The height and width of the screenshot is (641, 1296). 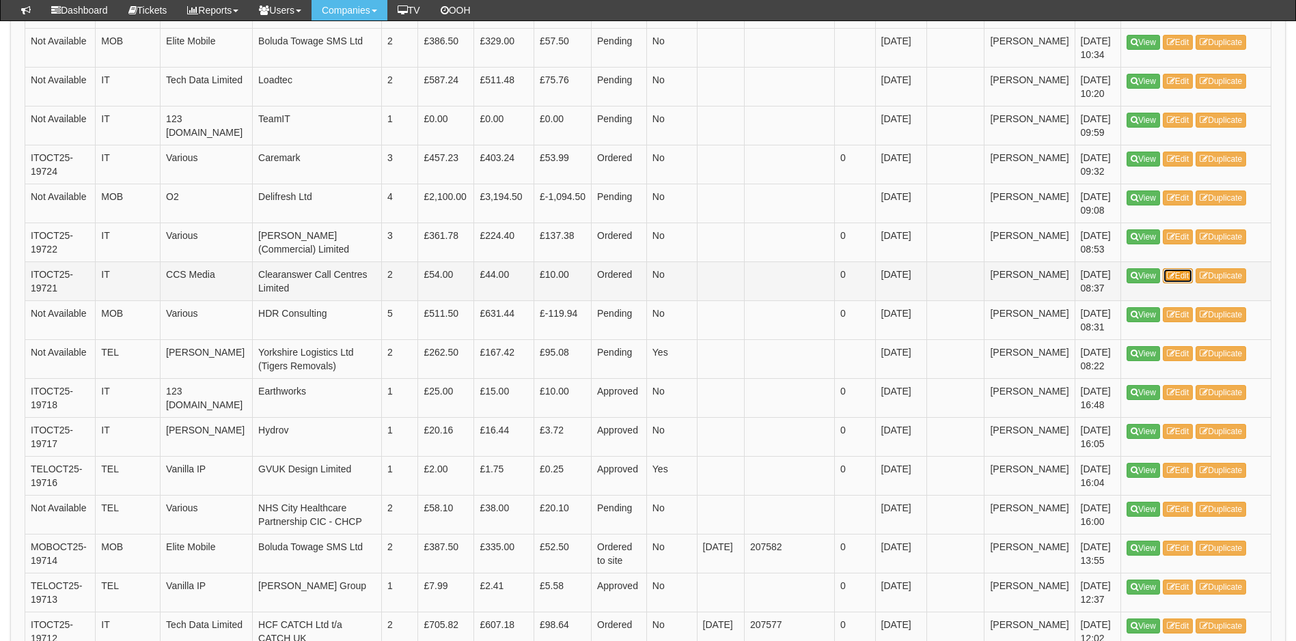 What do you see at coordinates (206, 281) in the screenshot?
I see `td: CCS Media` at bounding box center [206, 281].